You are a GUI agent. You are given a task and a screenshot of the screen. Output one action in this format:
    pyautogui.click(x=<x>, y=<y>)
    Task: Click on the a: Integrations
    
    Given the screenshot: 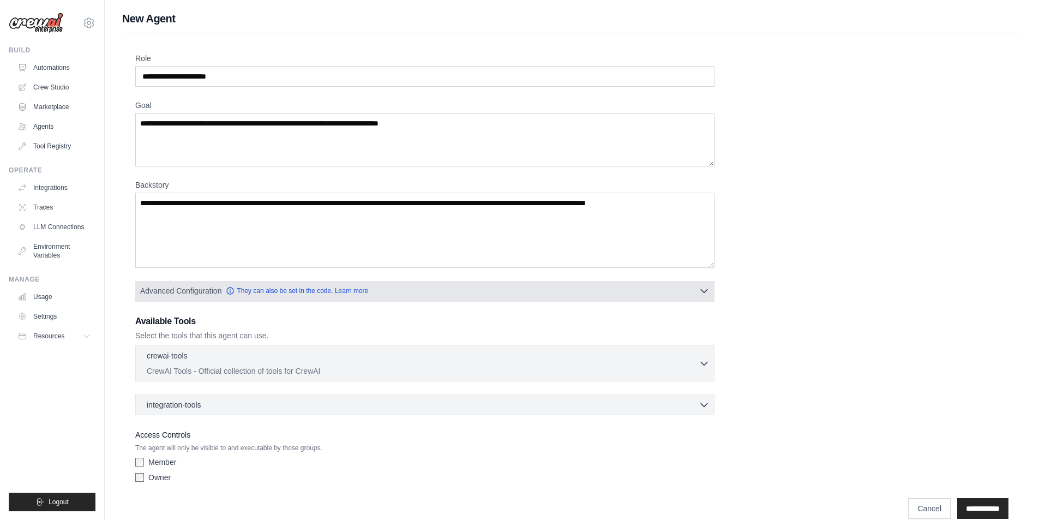 What is the action you would take?
    pyautogui.click(x=54, y=188)
    